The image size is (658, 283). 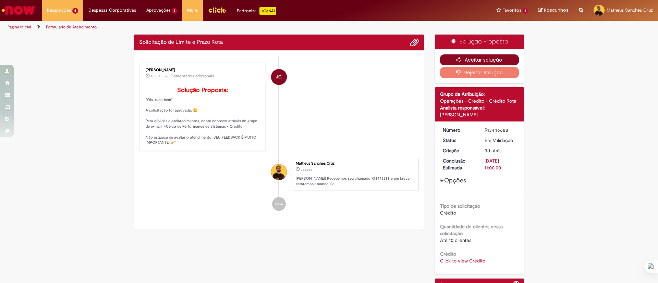 I want to click on h2: Solicitação de Limite e Prazo Rota Histórico de tíquete, so click(x=181, y=42).